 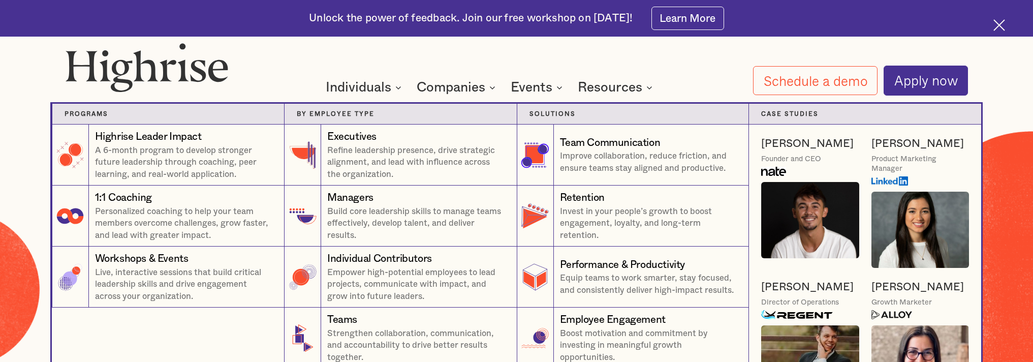 What do you see at coordinates (86, 114) in the screenshot?
I see `strong: Programs` at bounding box center [86, 114].